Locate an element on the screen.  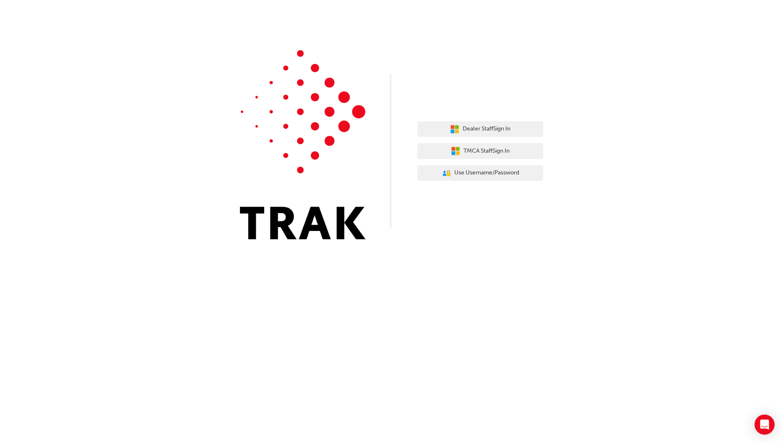
div: Open Intercom Messenger is located at coordinates (765, 425).